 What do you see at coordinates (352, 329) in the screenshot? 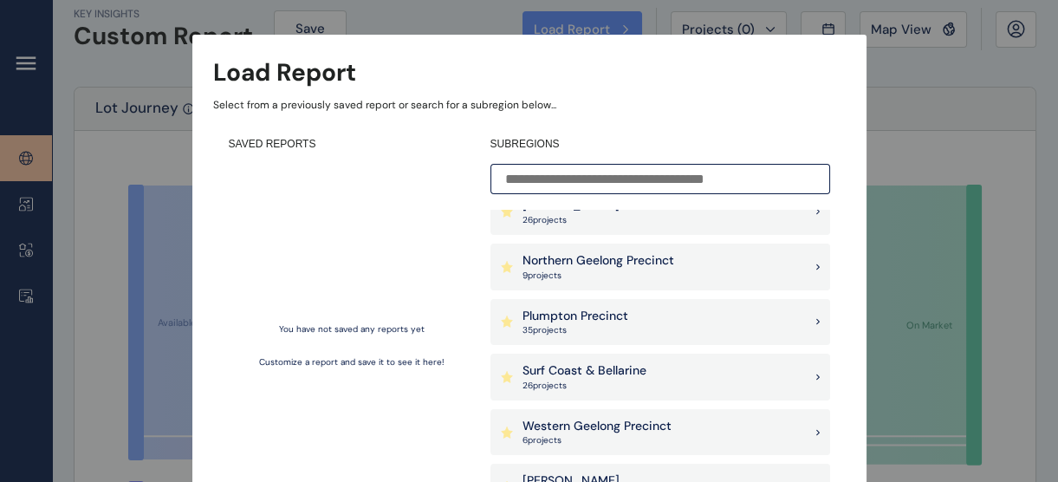
I see `p: You have not saved any reports yet` at bounding box center [352, 329].